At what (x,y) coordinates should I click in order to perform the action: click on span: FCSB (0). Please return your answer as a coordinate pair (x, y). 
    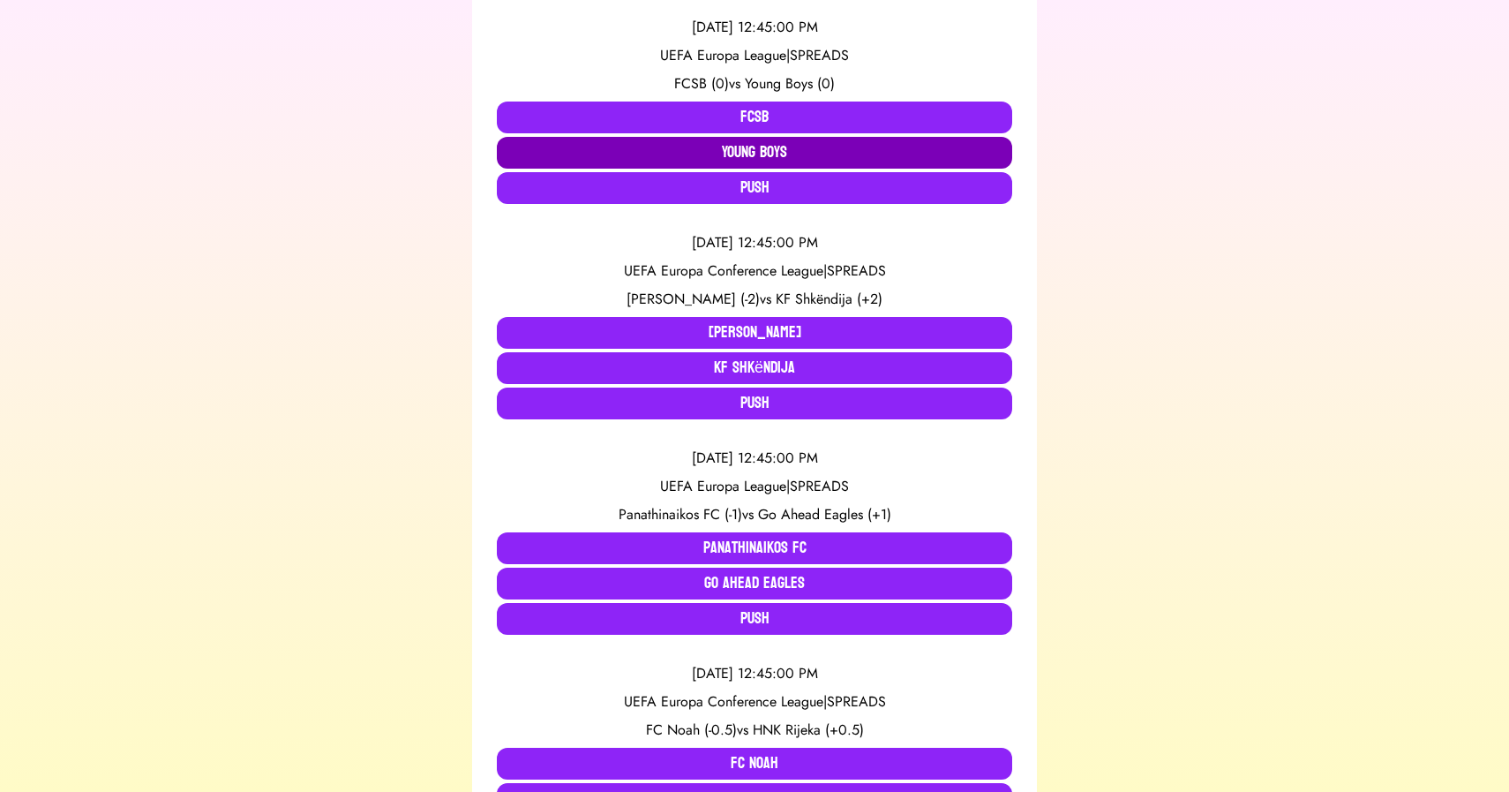
    Looking at the image, I should click on (702, 83).